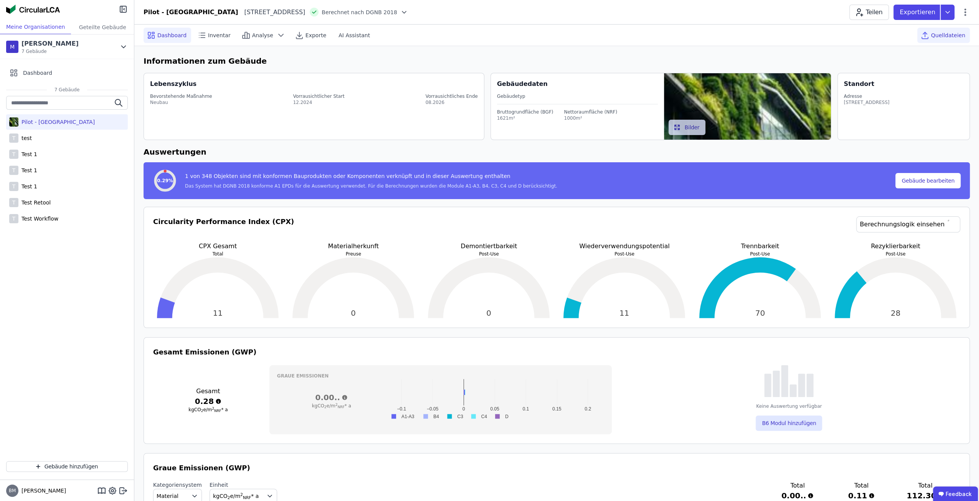 This screenshot has width=979, height=501. I want to click on p: Wiederverwendungspotential, so click(624, 246).